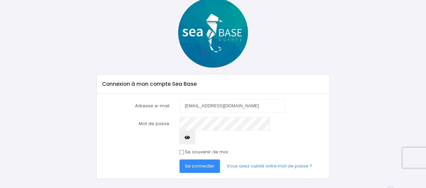 The width and height of the screenshot is (426, 188). I want to click on label: Mot de passe, so click(136, 131).